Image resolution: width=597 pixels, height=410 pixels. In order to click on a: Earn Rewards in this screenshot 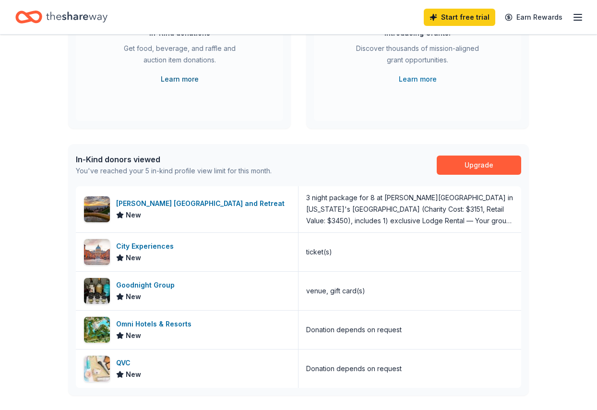, I will do `click(534, 17)`.